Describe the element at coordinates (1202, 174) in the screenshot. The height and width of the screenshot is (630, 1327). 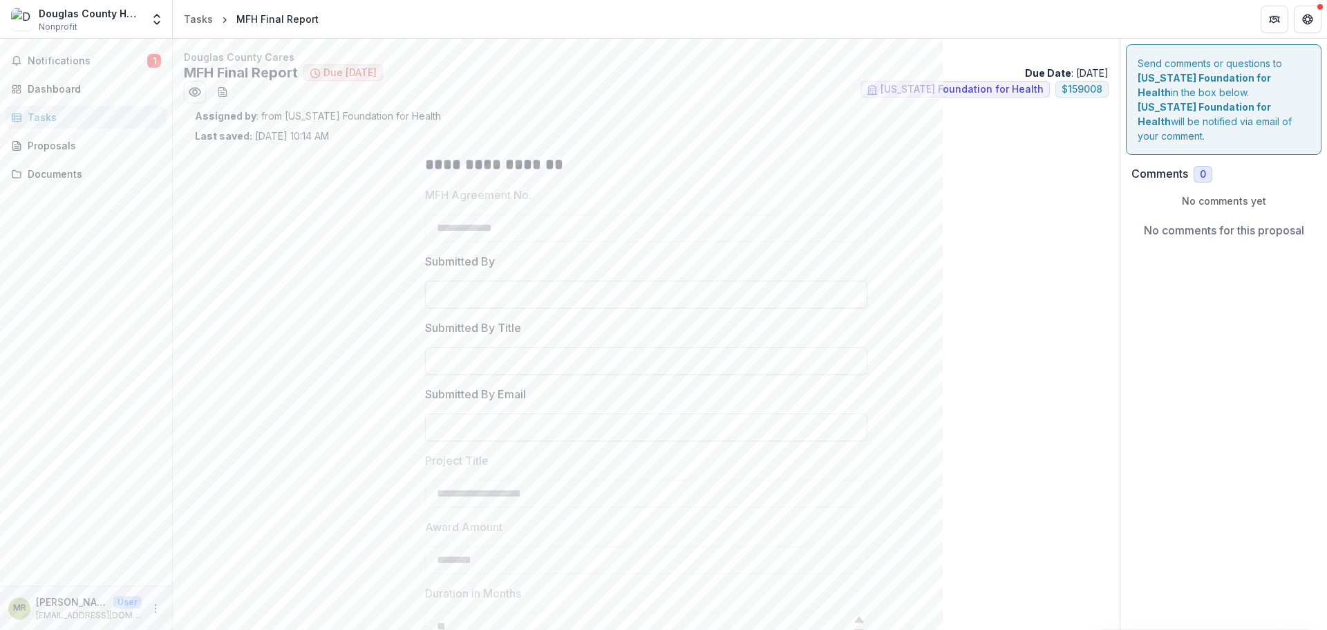
I see `span: 0` at that location.